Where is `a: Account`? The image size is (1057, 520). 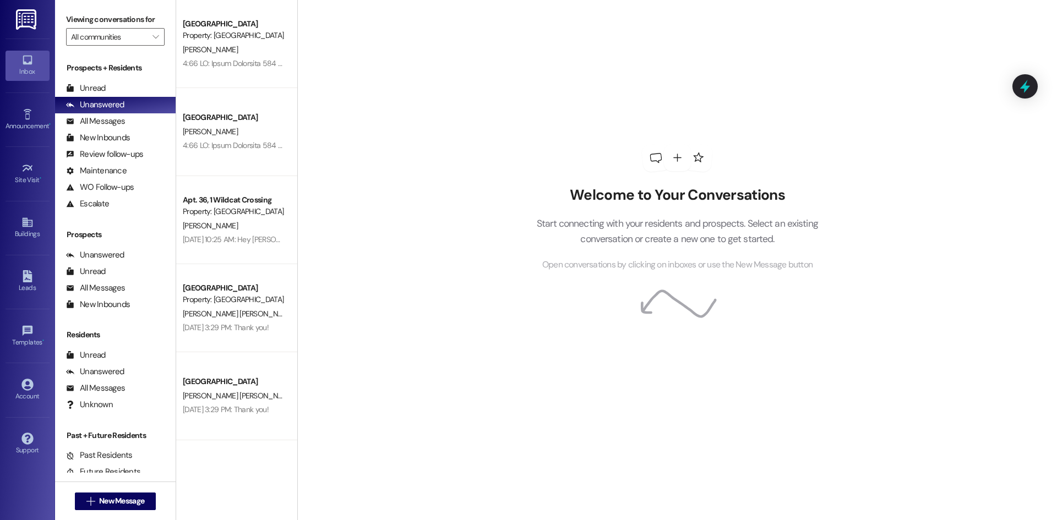
a: Account is located at coordinates (28, 390).